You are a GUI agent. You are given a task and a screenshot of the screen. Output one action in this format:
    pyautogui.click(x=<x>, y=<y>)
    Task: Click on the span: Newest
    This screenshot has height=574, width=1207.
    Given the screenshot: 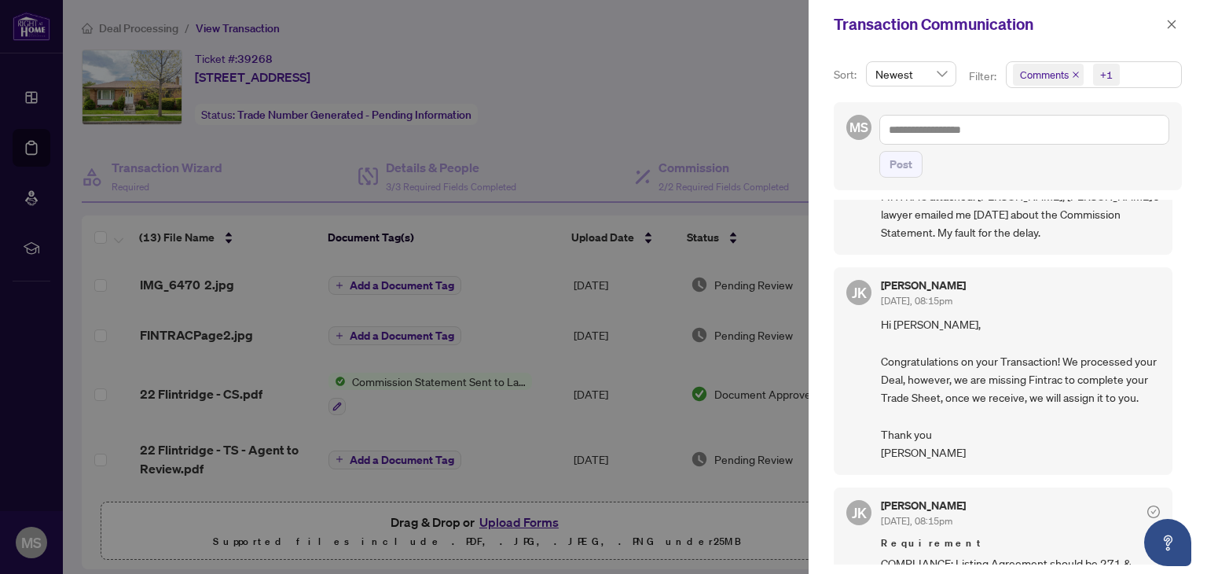 What is the action you would take?
    pyautogui.click(x=911, y=74)
    